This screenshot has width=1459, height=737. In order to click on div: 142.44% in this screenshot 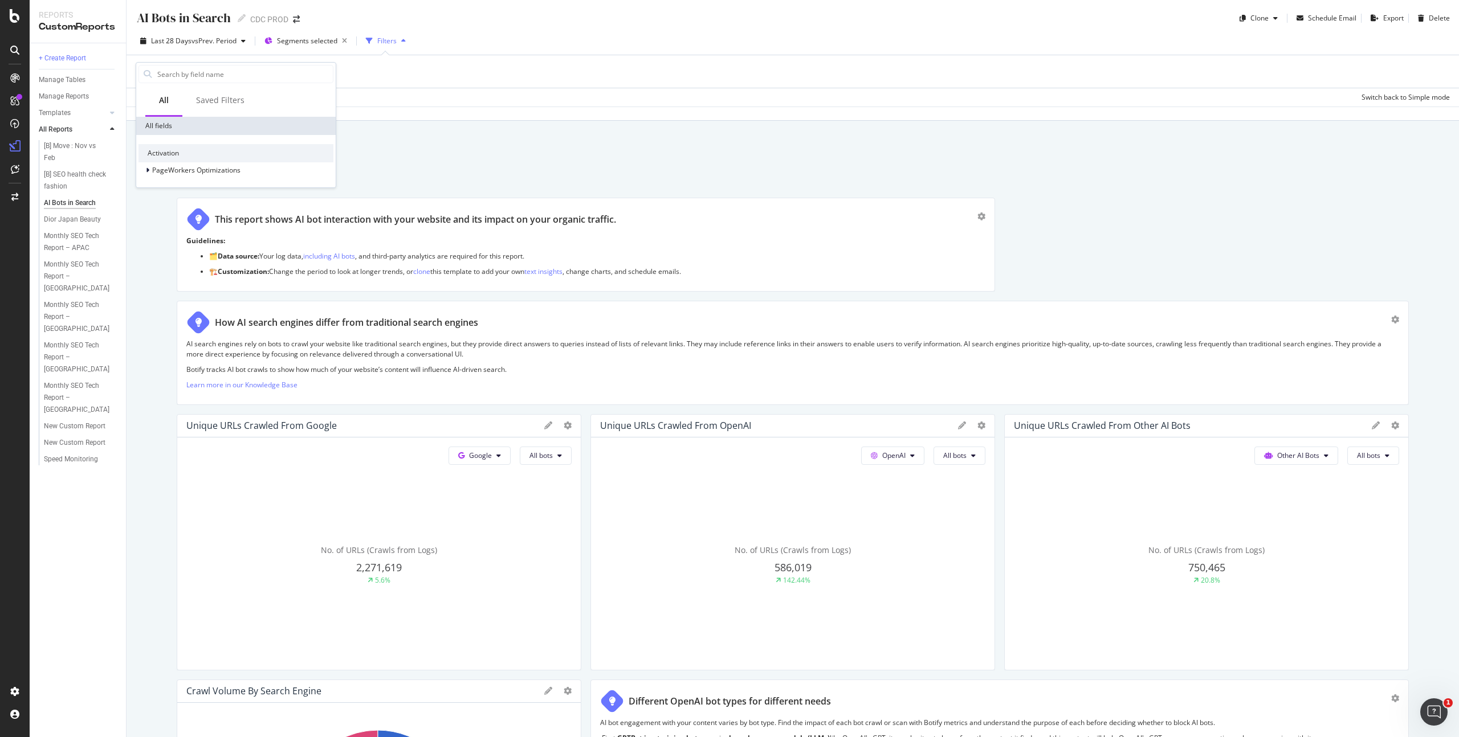, I will do `click(797, 580)`.